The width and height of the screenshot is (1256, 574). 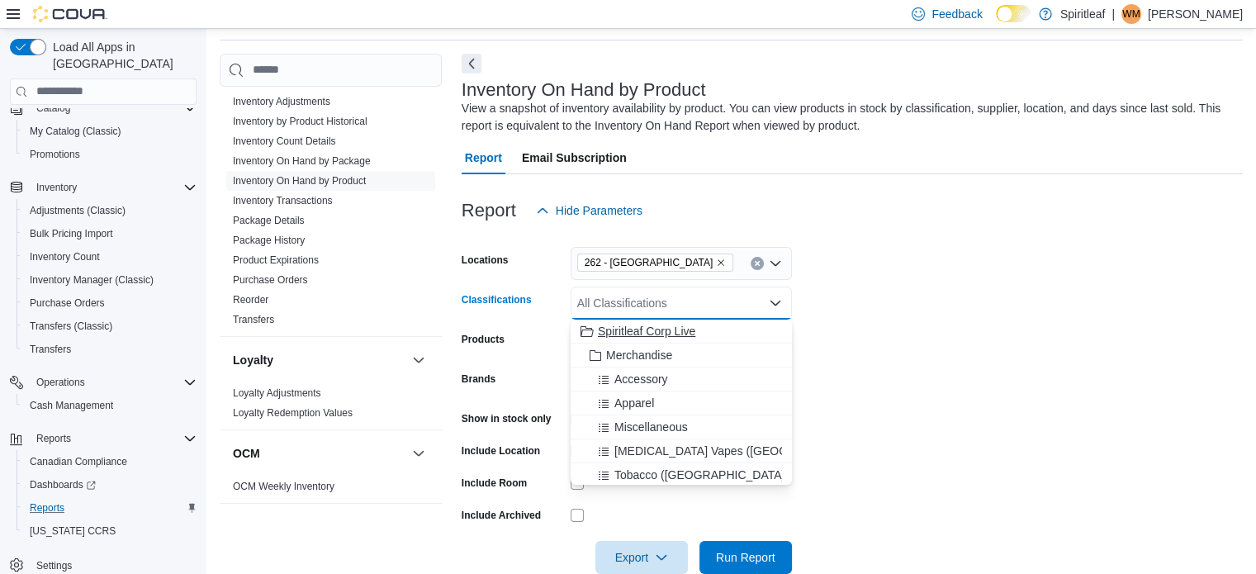 What do you see at coordinates (634, 403) in the screenshot?
I see `span: Apparel` at bounding box center [634, 403].